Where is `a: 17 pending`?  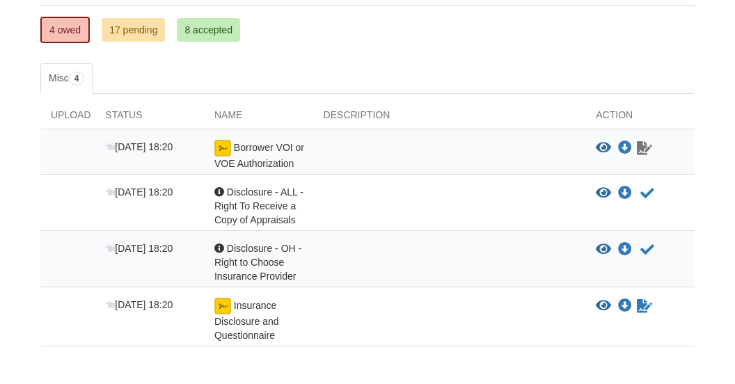
a: 17 pending is located at coordinates (133, 30).